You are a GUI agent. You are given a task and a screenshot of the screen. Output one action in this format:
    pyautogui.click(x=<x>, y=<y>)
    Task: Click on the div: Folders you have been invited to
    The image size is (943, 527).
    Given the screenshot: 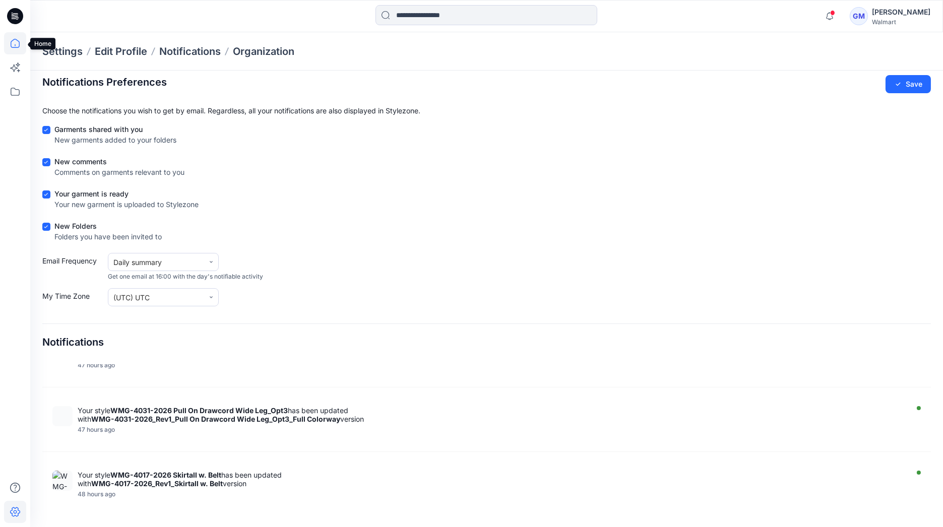 What is the action you would take?
    pyautogui.click(x=108, y=236)
    